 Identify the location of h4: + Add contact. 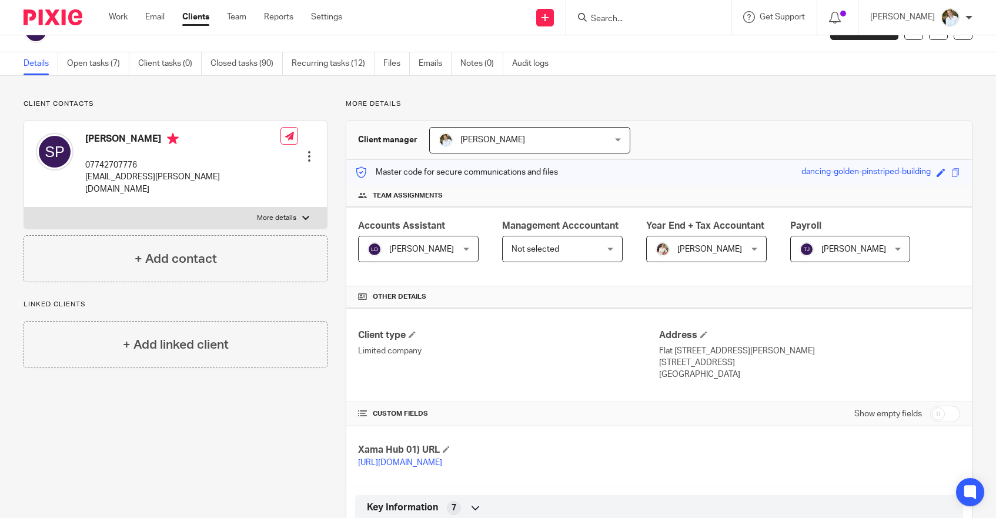
(176, 259).